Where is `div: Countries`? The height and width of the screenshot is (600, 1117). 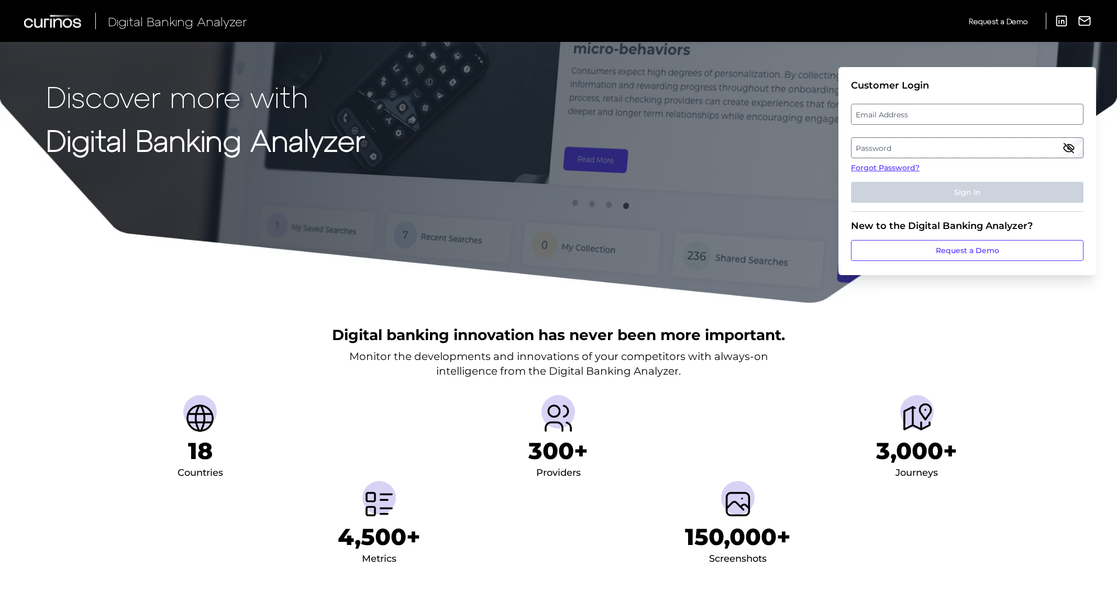 div: Countries is located at coordinates (200, 473).